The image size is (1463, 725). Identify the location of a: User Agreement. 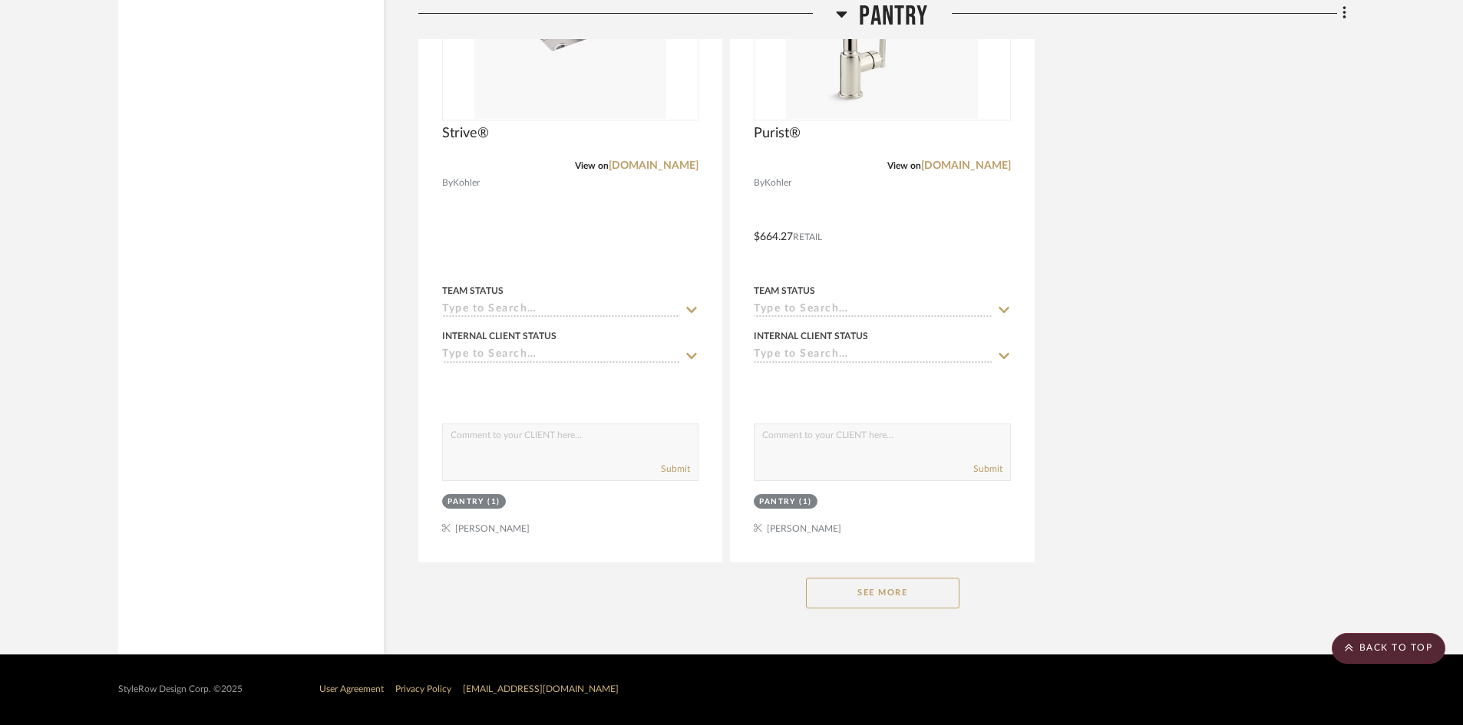
(352, 689).